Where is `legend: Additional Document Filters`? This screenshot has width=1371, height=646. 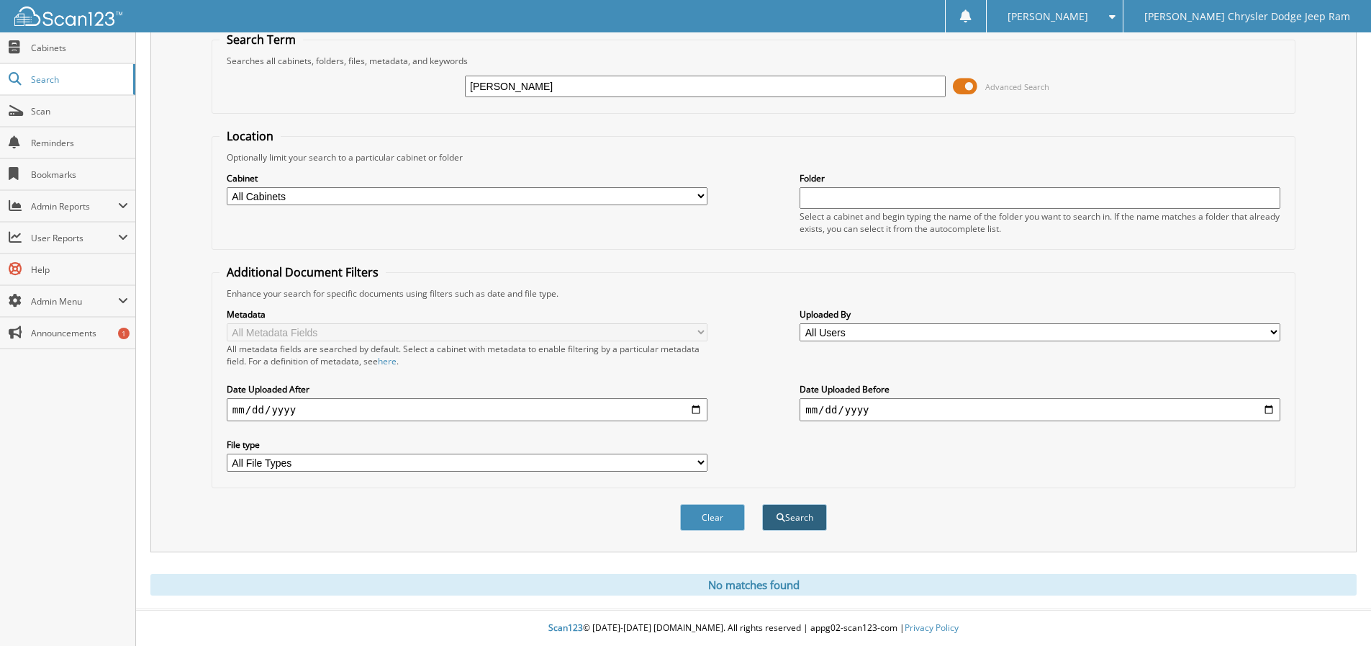
legend: Additional Document Filters is located at coordinates (302, 272).